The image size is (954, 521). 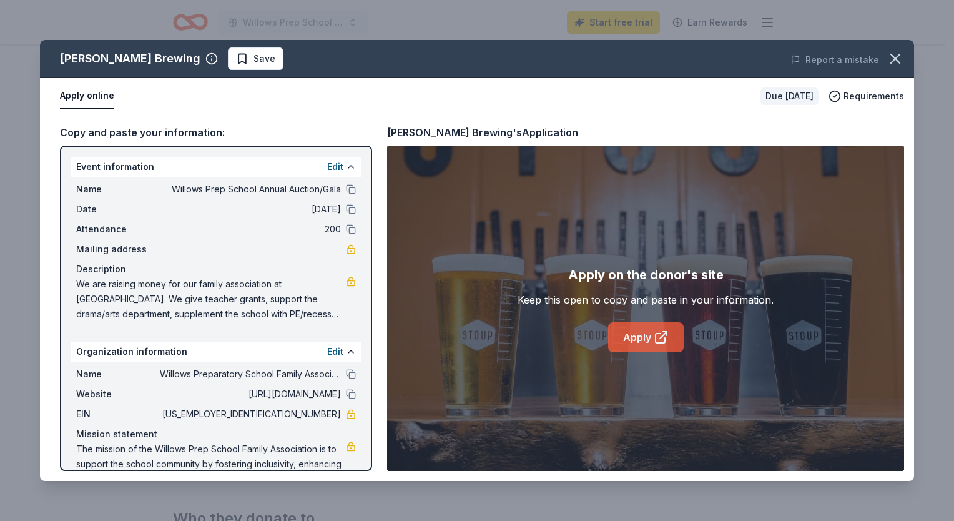 What do you see at coordinates (118, 394) in the screenshot?
I see `span: Website` at bounding box center [118, 394].